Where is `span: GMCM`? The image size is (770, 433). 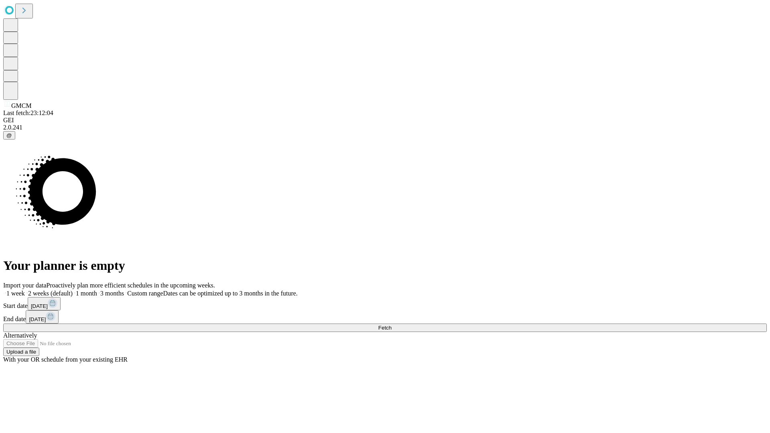 span: GMCM is located at coordinates (21, 105).